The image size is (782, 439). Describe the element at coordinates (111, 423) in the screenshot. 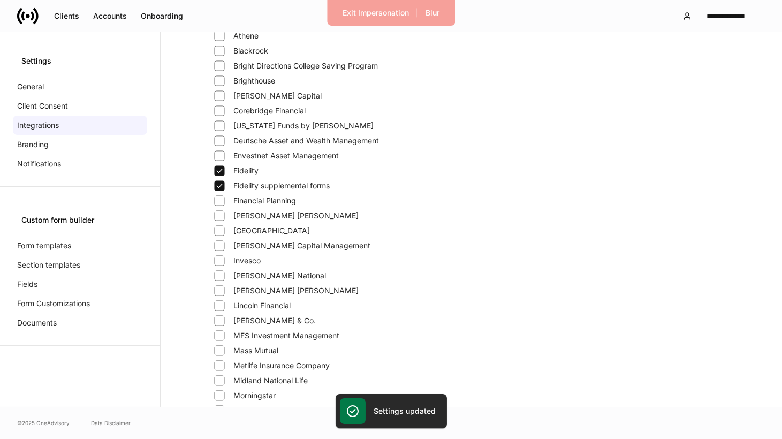

I see `a: Data Disclaimer` at that location.